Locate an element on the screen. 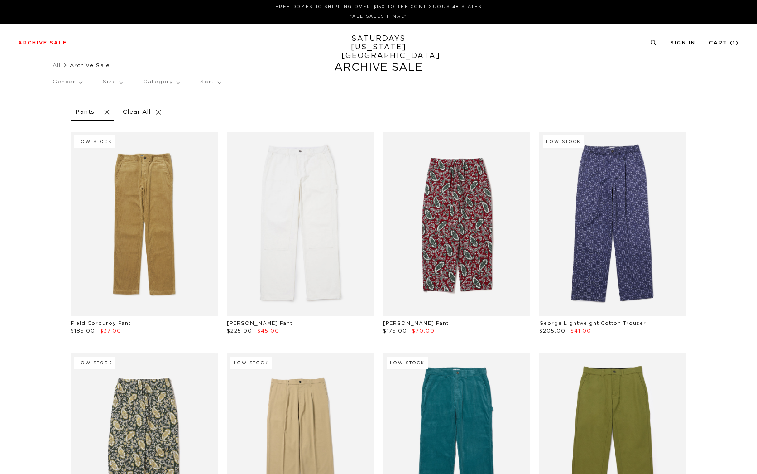 The height and width of the screenshot is (474, 757). span: Archive Sale is located at coordinates (90, 65).